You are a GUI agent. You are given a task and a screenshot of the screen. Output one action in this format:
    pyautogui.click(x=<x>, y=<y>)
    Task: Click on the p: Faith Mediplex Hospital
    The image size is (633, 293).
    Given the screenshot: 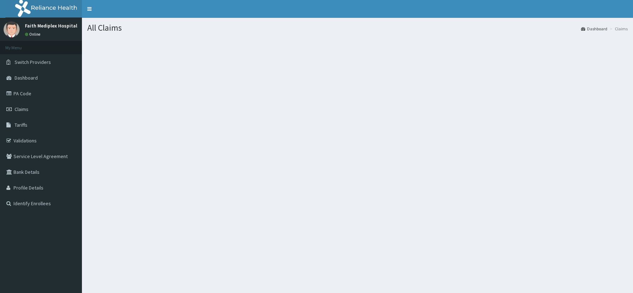 What is the action you would take?
    pyautogui.click(x=51, y=26)
    